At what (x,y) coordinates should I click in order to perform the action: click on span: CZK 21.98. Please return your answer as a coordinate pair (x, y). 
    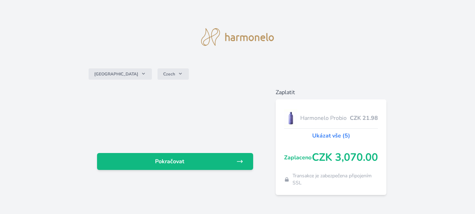
    Looking at the image, I should click on (364, 118).